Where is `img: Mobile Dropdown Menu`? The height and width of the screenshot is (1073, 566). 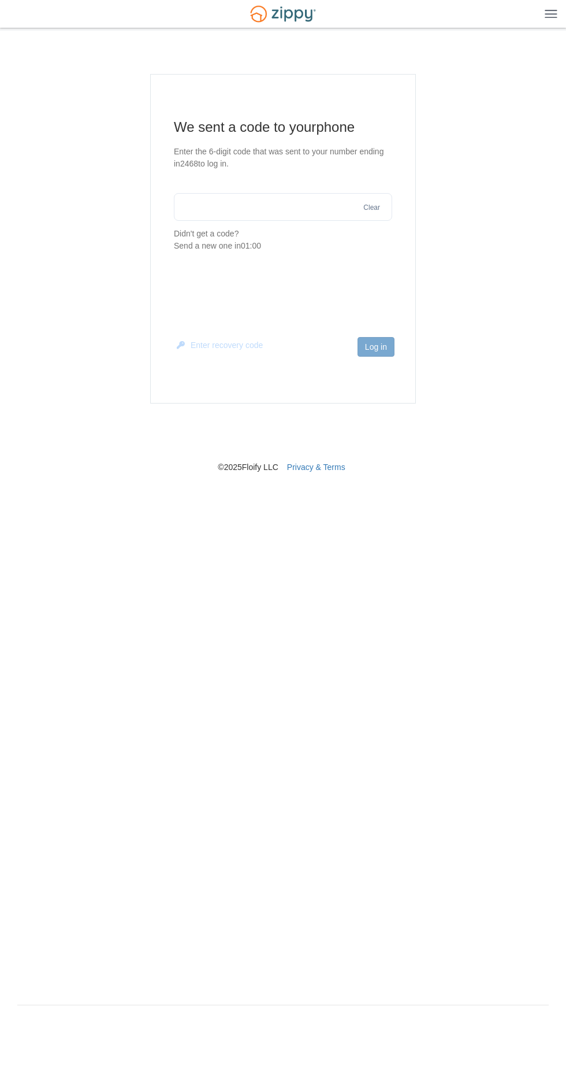 img: Mobile Dropdown Menu is located at coordinates (551, 13).